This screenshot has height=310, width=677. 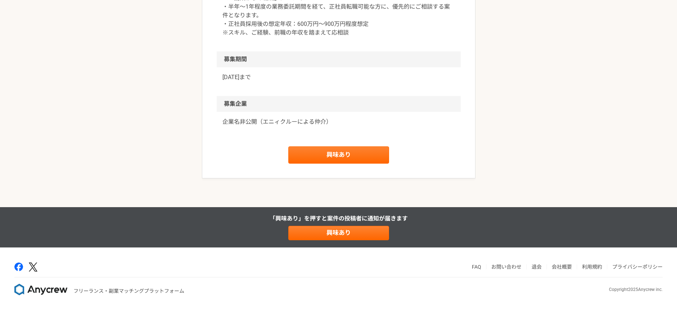 I want to click on h2: 募集企業, so click(x=338, y=104).